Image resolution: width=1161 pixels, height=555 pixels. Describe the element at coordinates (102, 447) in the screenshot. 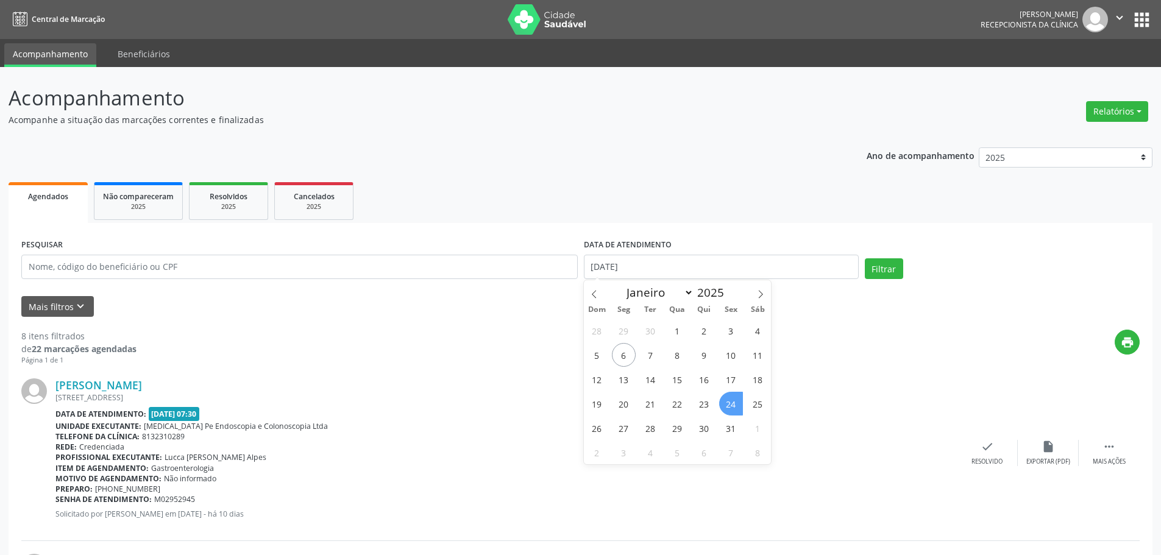

I see `span: Credenciada` at that location.